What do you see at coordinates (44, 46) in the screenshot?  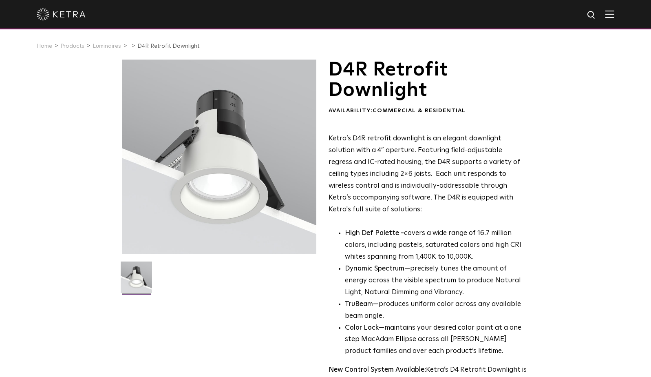 I see `a: Home` at bounding box center [44, 46].